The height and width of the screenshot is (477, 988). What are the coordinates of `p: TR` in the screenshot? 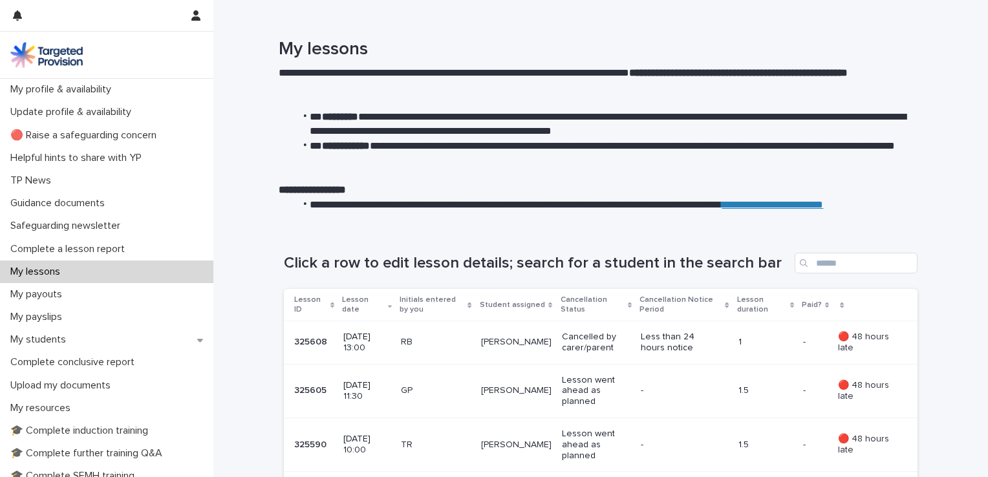 It's located at (435, 445).